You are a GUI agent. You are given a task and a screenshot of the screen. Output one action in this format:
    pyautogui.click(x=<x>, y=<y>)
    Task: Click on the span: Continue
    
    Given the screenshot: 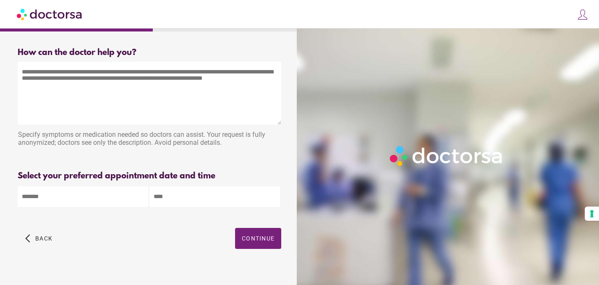 What is the action you would take?
    pyautogui.click(x=258, y=238)
    